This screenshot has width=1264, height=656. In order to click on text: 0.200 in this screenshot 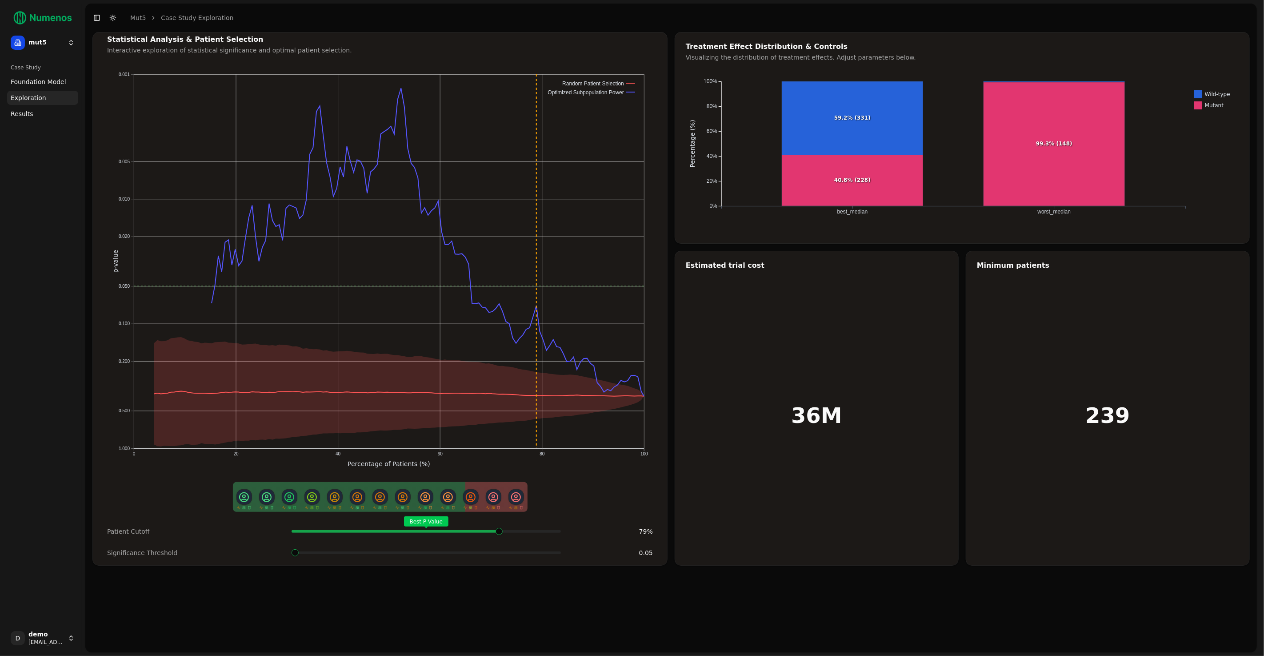, I will do `click(124, 361)`.